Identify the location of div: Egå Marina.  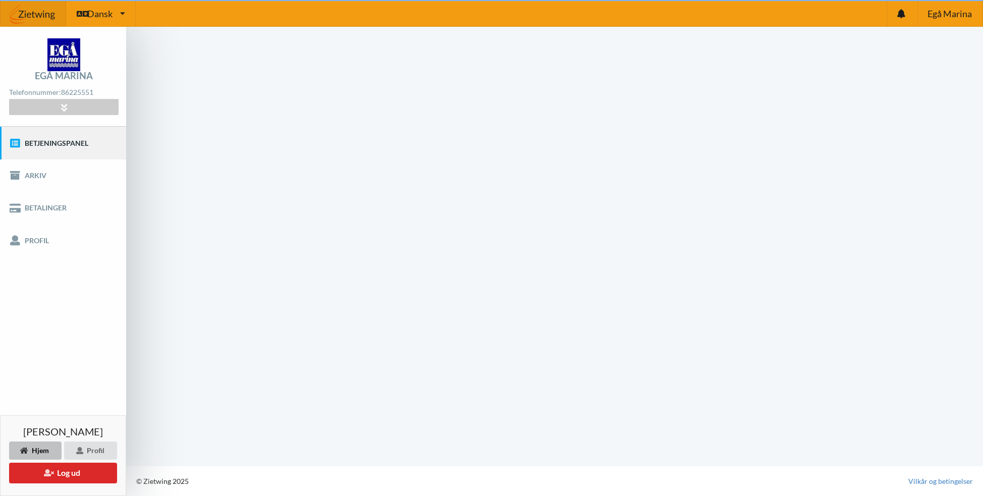
(64, 76).